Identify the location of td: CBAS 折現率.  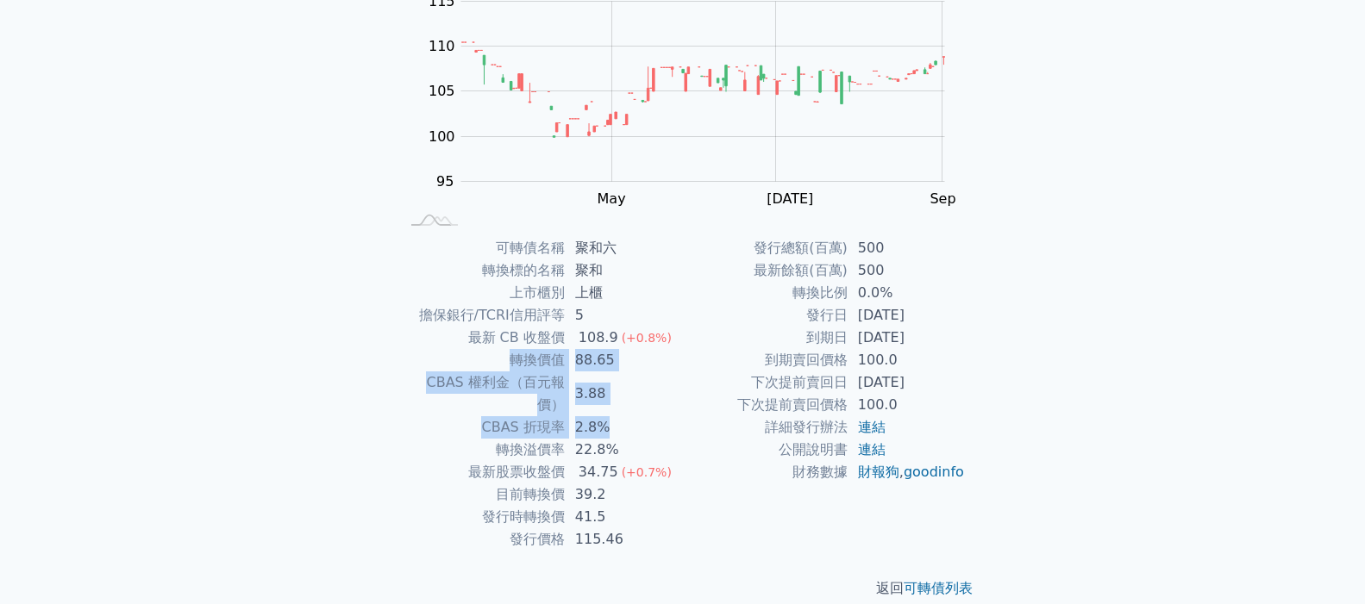
(482, 428).